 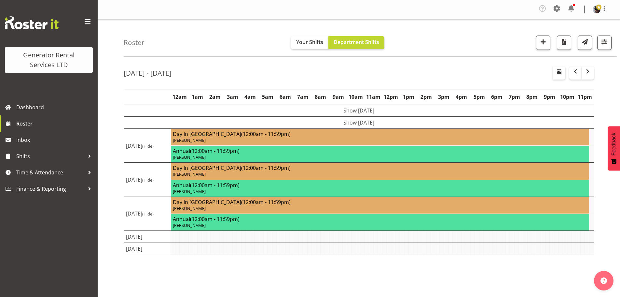 What do you see at coordinates (543, 43) in the screenshot?
I see `button: Add a new shift` at bounding box center [543, 43].